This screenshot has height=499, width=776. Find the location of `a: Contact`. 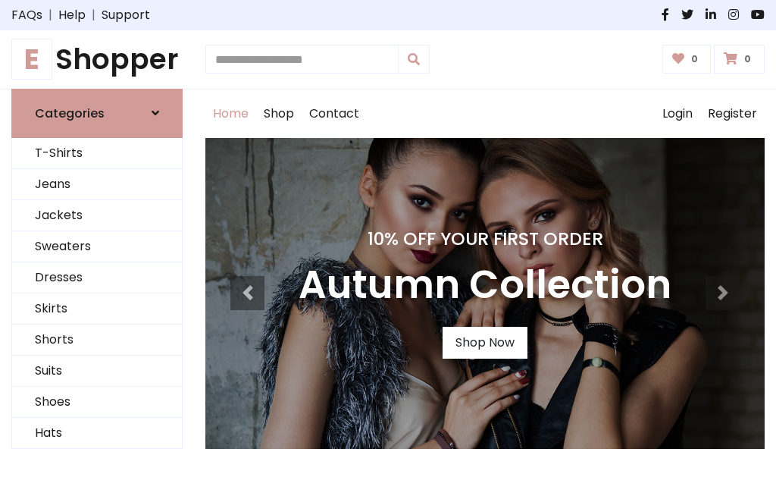

a: Contact is located at coordinates (334, 114).